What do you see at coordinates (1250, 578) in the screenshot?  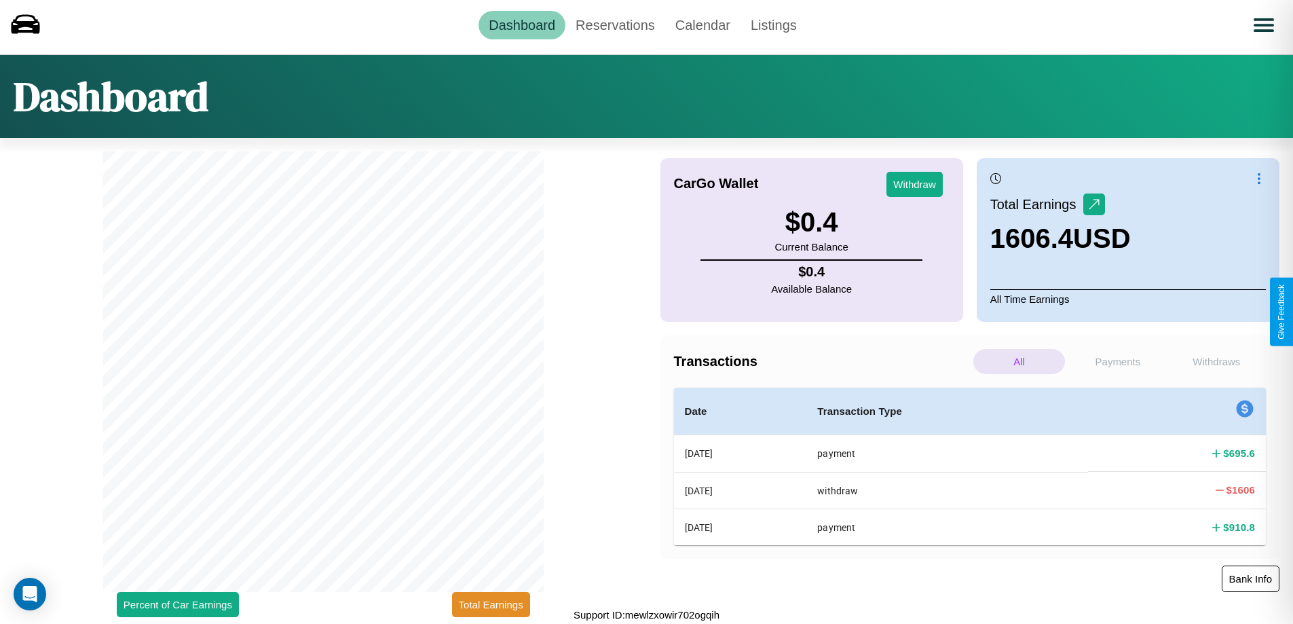 I see `button: Bank Info` at bounding box center [1250, 578].